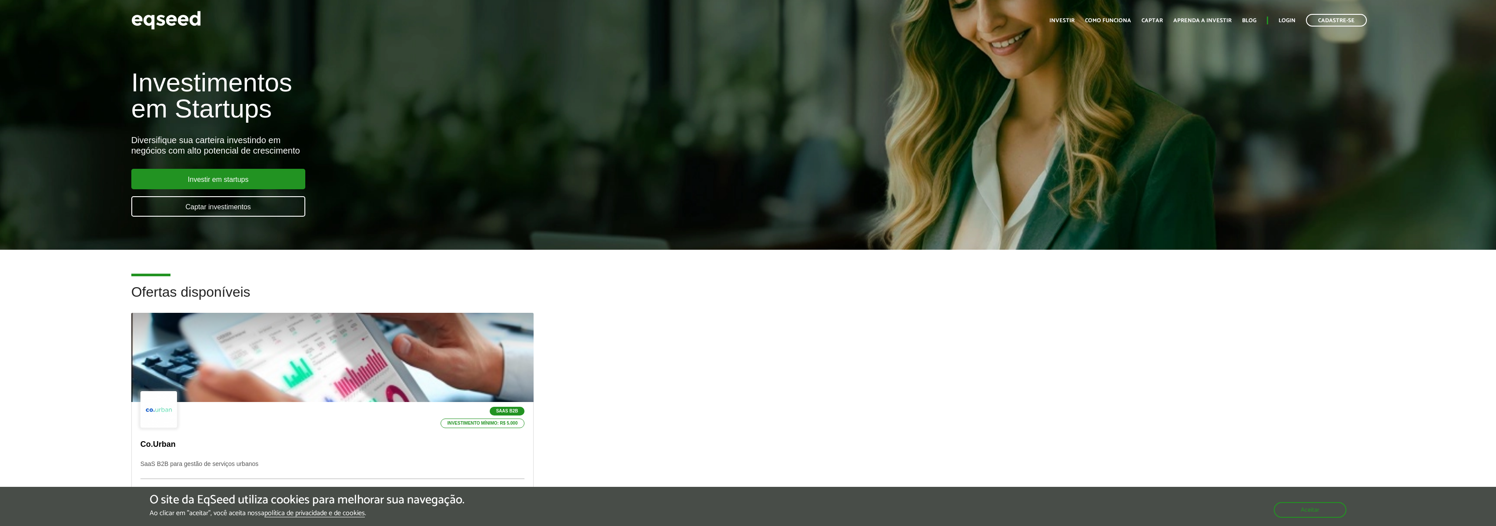  Describe the element at coordinates (166, 20) in the screenshot. I see `img: EqSeed` at that location.